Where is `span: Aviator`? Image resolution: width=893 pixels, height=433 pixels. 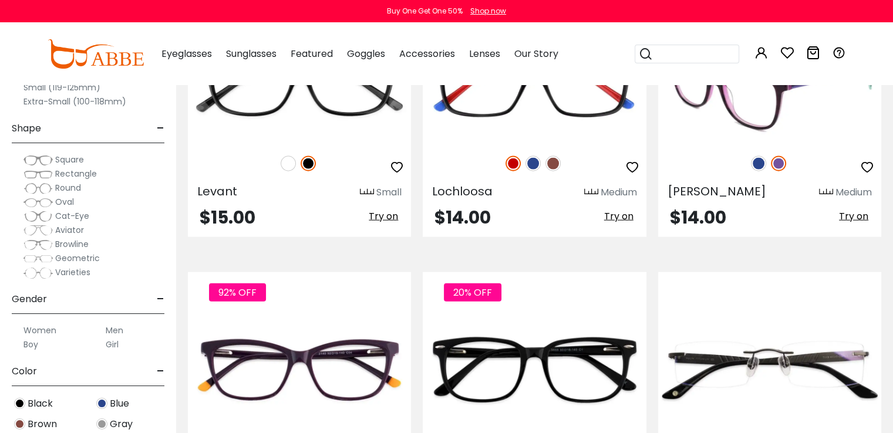 span: Aviator is located at coordinates (69, 230).